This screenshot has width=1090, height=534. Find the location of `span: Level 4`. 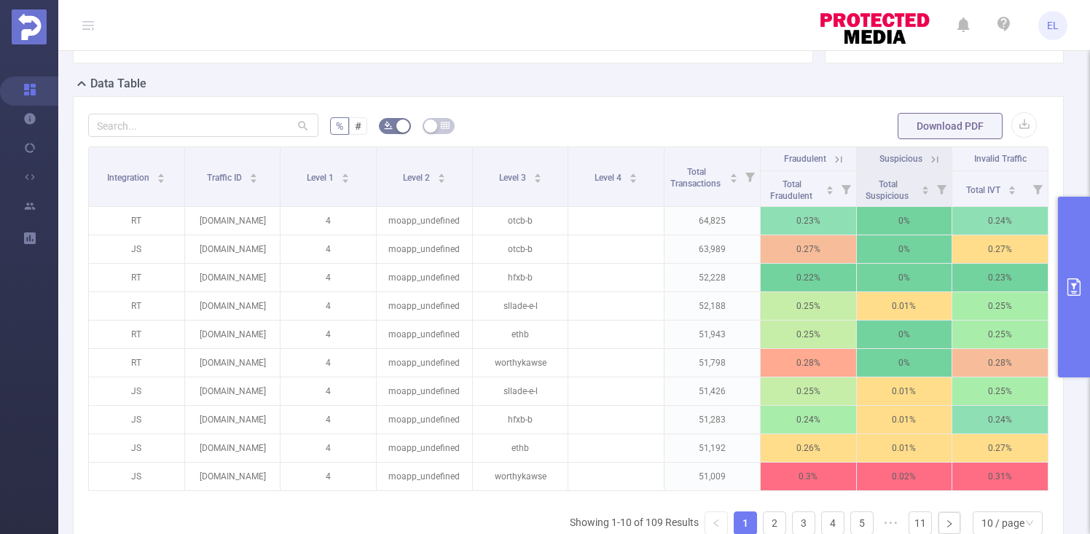

span: Level 4 is located at coordinates (609, 178).